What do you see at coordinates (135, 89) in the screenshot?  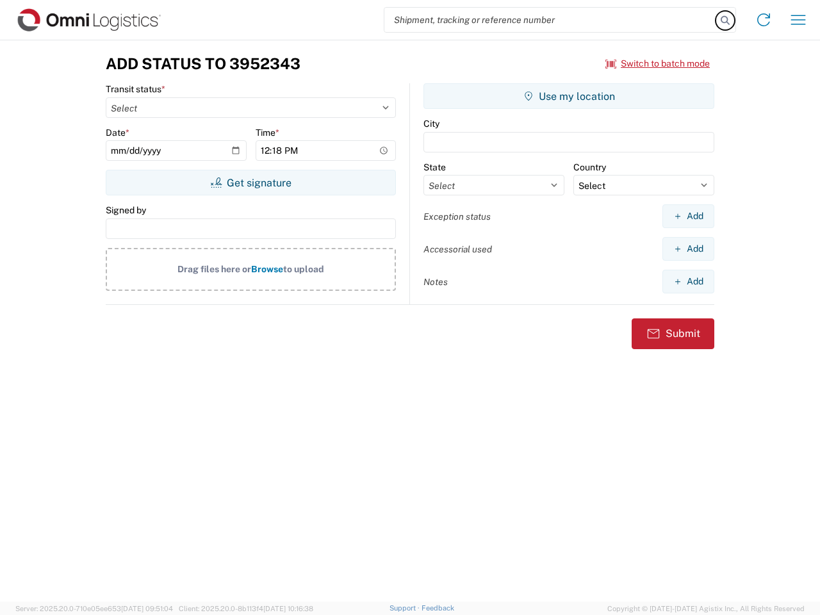 I see `label: Transit status` at bounding box center [135, 89].